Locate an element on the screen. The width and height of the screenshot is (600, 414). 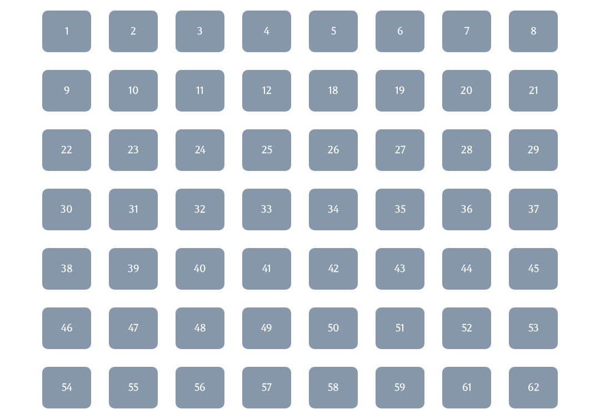
div: 1 is located at coordinates (67, 31).